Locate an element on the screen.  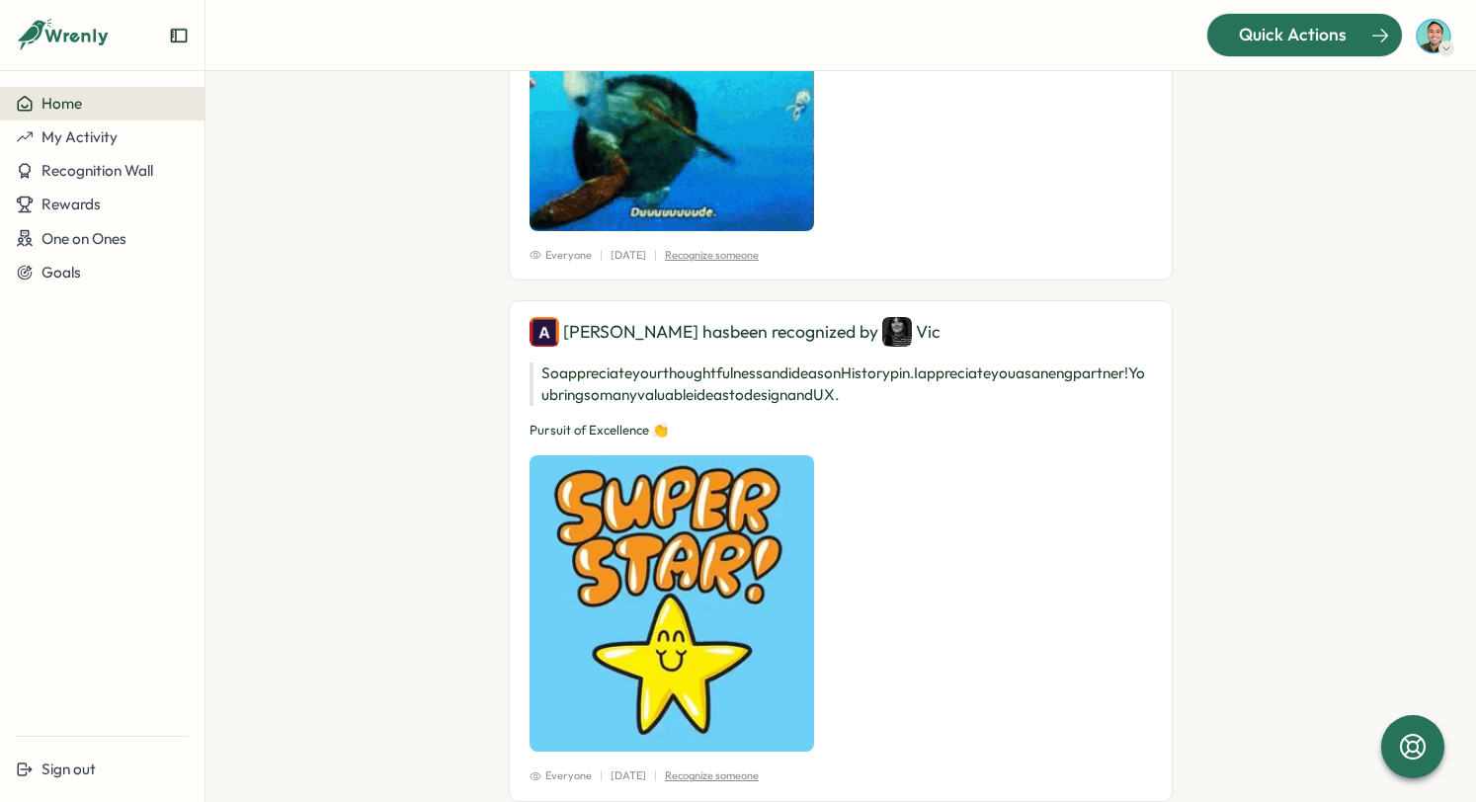
button: Quick Actions is located at coordinates (1304, 35).